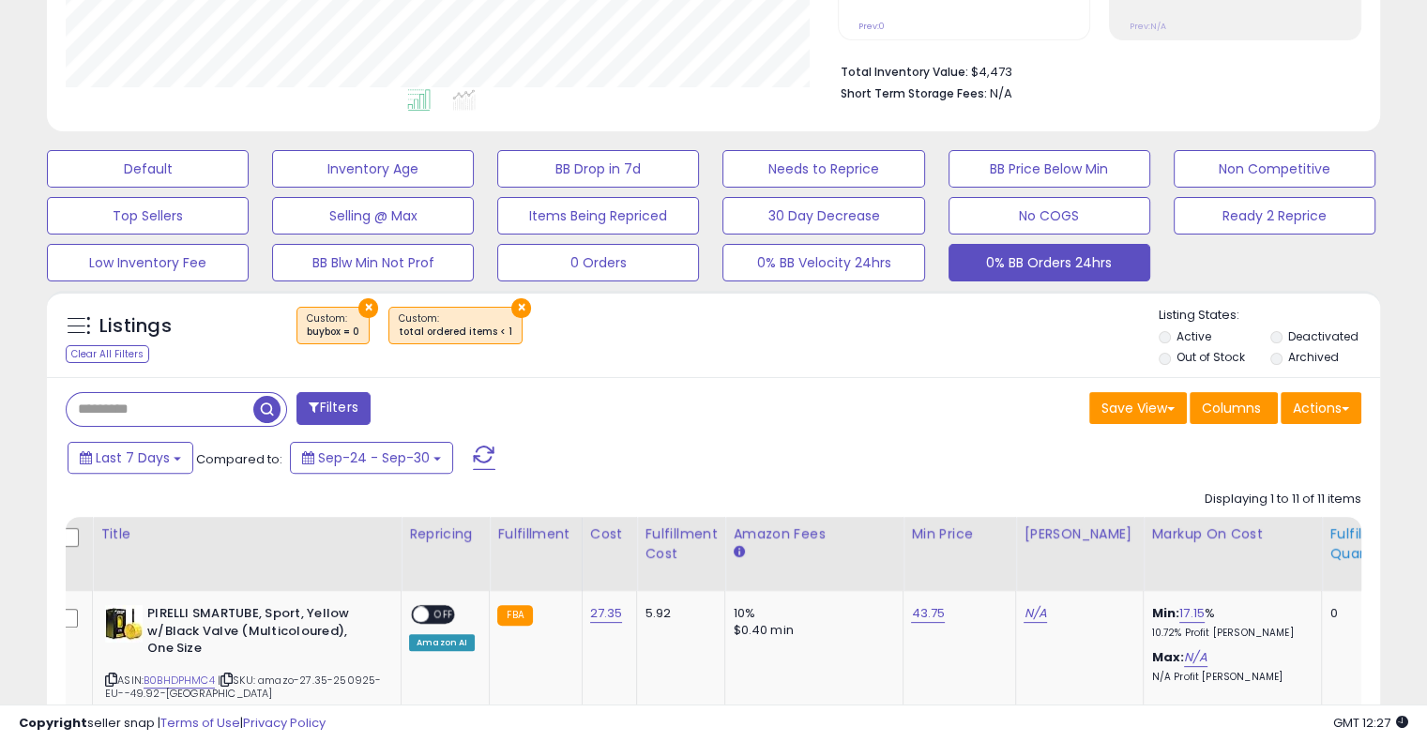 This screenshot has width=1427, height=742. Describe the element at coordinates (811, 614) in the screenshot. I see `div: 10%` at that location.